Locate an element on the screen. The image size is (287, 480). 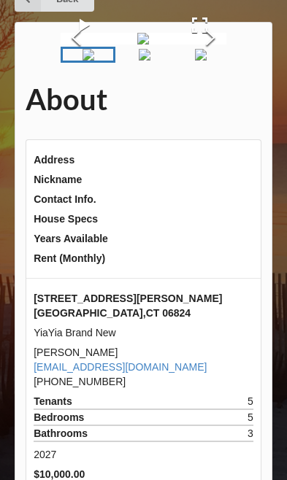
a: Go to Slide 3 is located at coordinates (200, 55).